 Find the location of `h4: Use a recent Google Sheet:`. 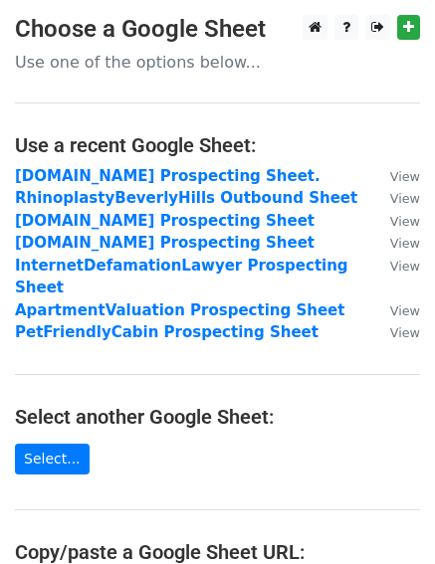

h4: Use a recent Google Sheet: is located at coordinates (217, 145).